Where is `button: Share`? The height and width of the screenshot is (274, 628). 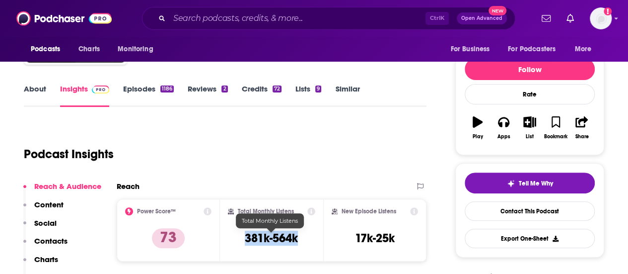 button: Share is located at coordinates (582, 128).